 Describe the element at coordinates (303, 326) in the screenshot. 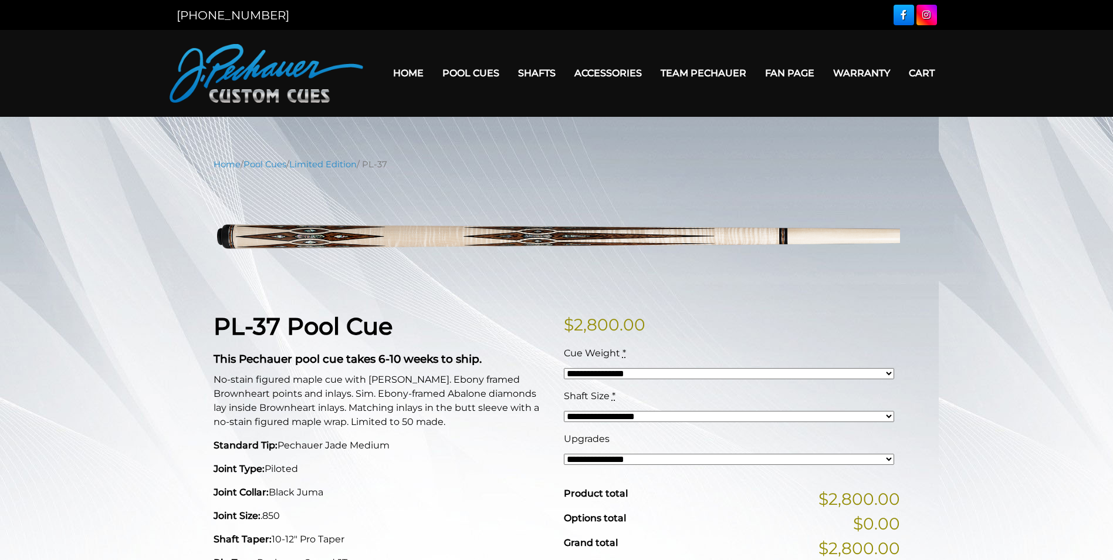

I see `strong: PL-37 Pool Cue` at that location.